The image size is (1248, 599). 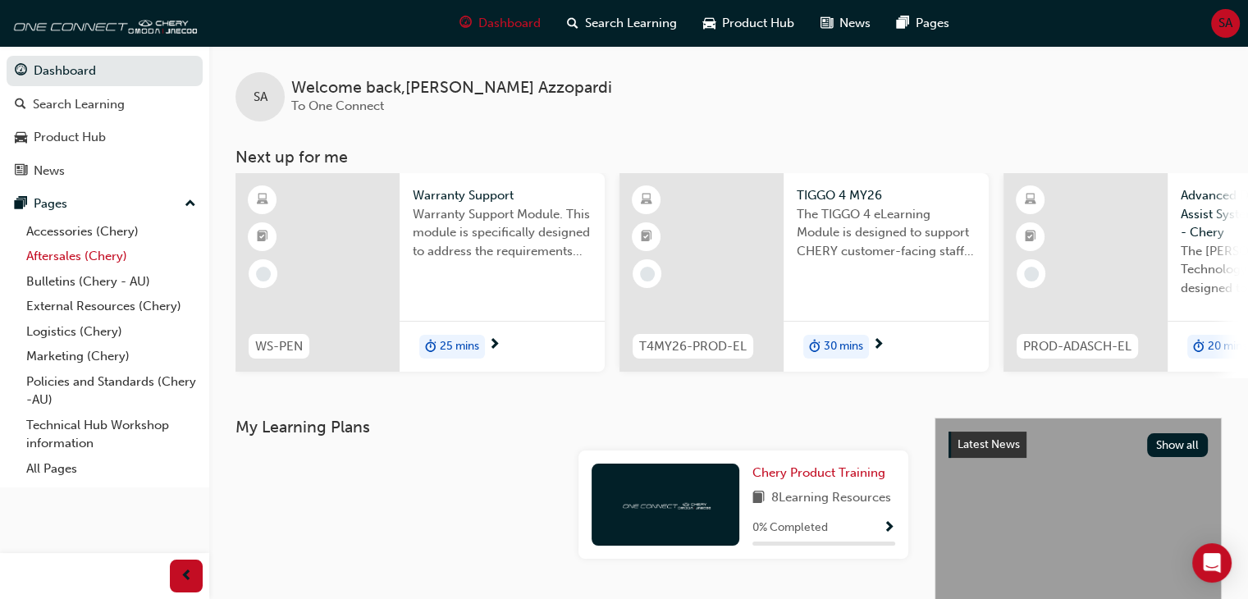 I want to click on span: PROD-ADASCH-EL, so click(x=1078, y=346).